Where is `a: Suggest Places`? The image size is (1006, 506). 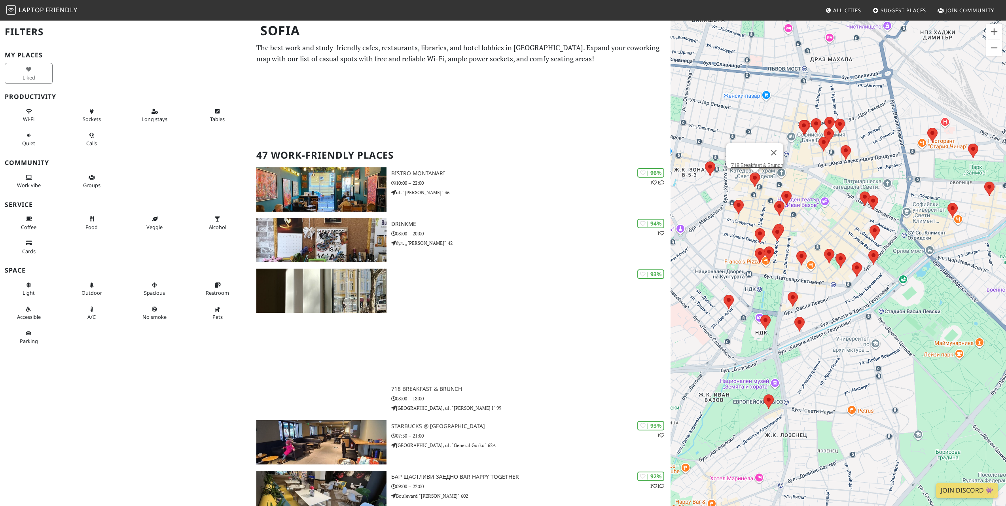 a: Suggest Places is located at coordinates (900, 10).